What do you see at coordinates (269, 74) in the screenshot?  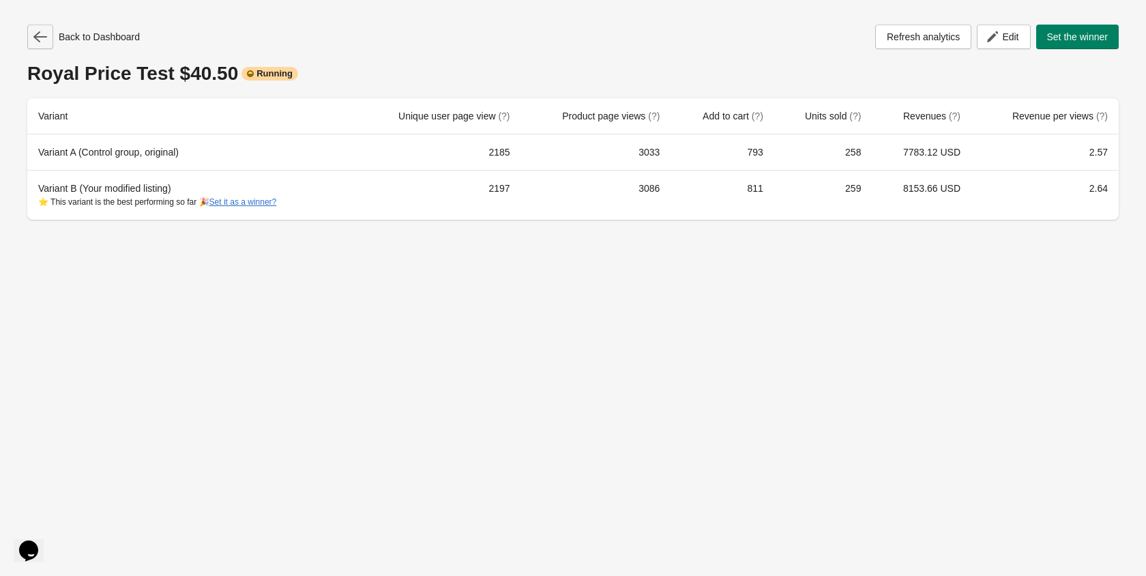 I see `div: Running` at bounding box center [269, 74].